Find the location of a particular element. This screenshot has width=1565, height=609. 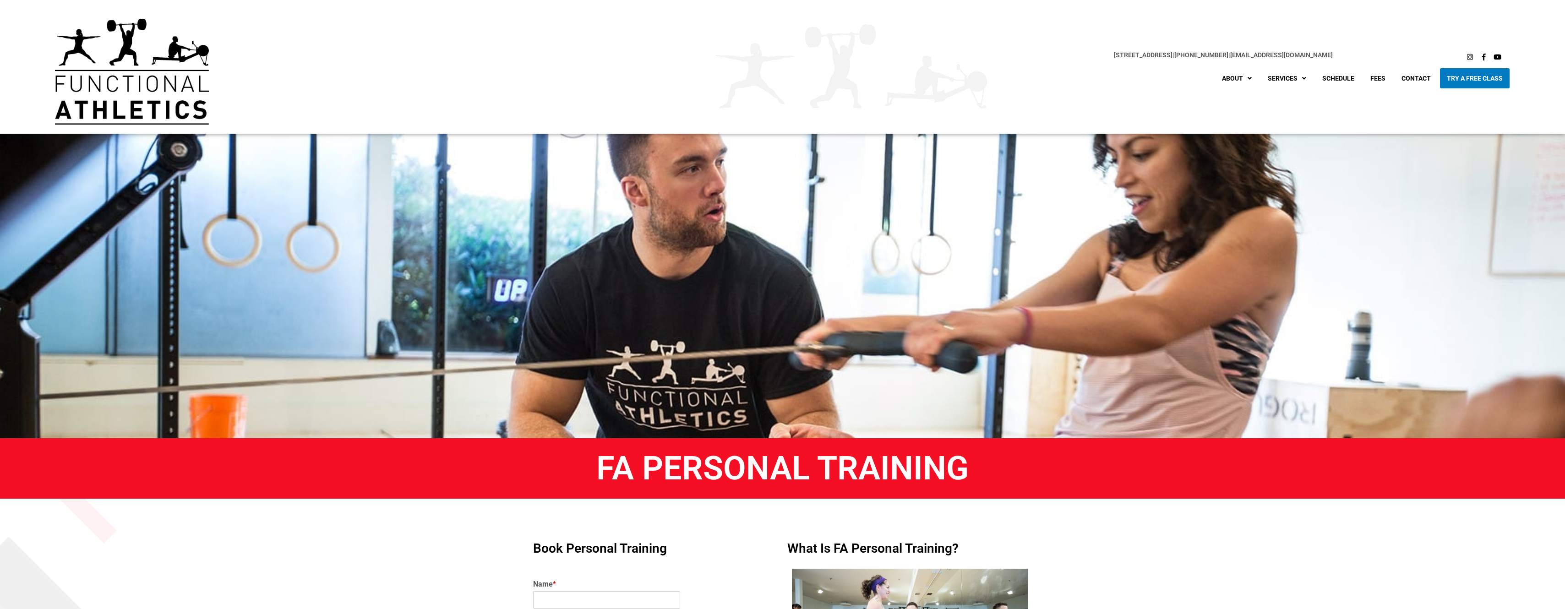

a: Try A Free Class is located at coordinates (1475, 78).